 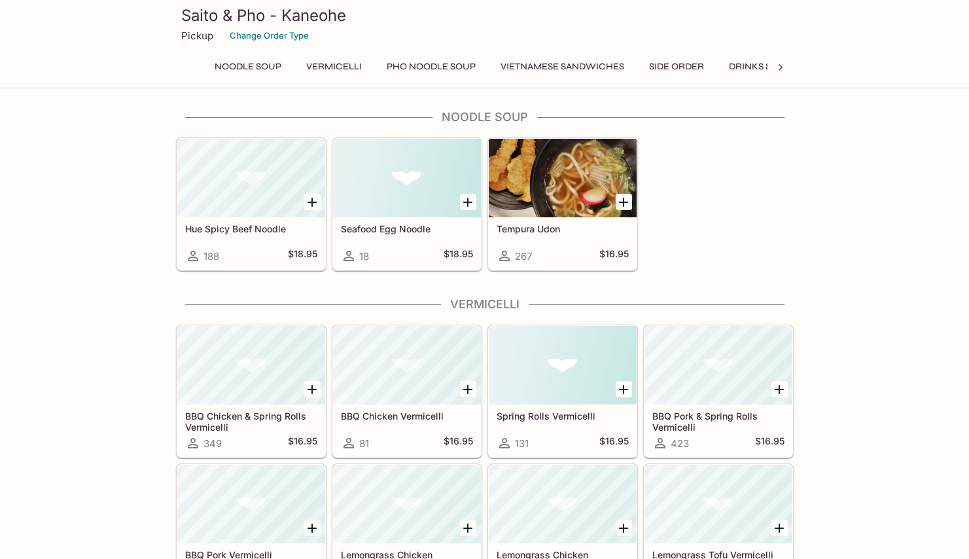 I want to click on h5: Hue Spicy Beef Noodle, so click(x=251, y=228).